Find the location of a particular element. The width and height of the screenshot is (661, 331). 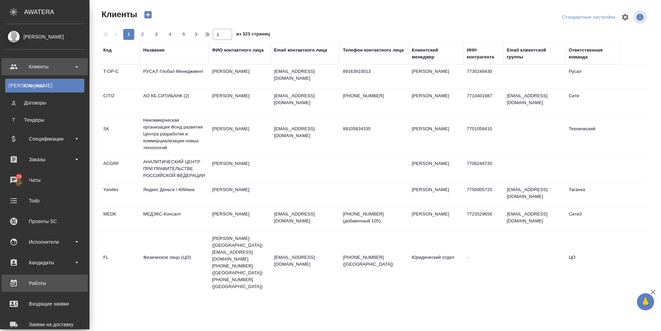

td: Яндекс Деньги / ЮМани is located at coordinates (174, 195).